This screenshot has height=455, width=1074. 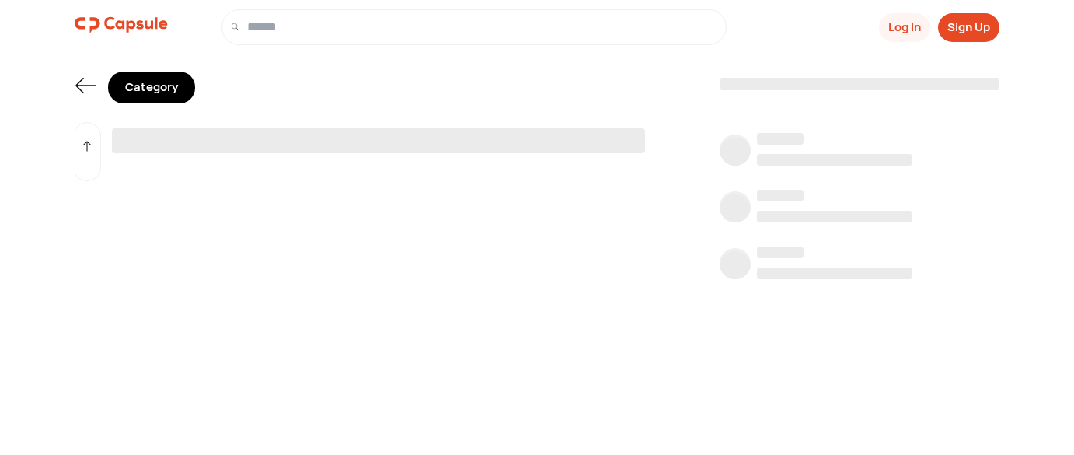 What do you see at coordinates (121, 27) in the screenshot?
I see `a: logo` at bounding box center [121, 27].